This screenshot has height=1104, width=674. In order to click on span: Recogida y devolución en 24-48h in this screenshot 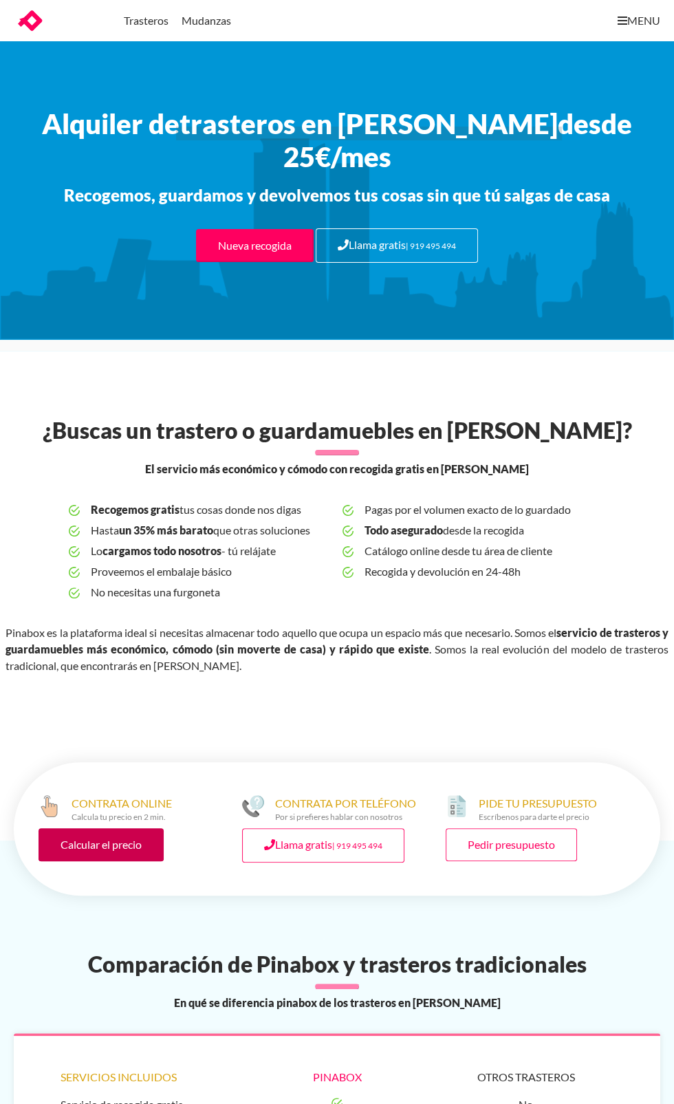, I will do `click(485, 572)`.